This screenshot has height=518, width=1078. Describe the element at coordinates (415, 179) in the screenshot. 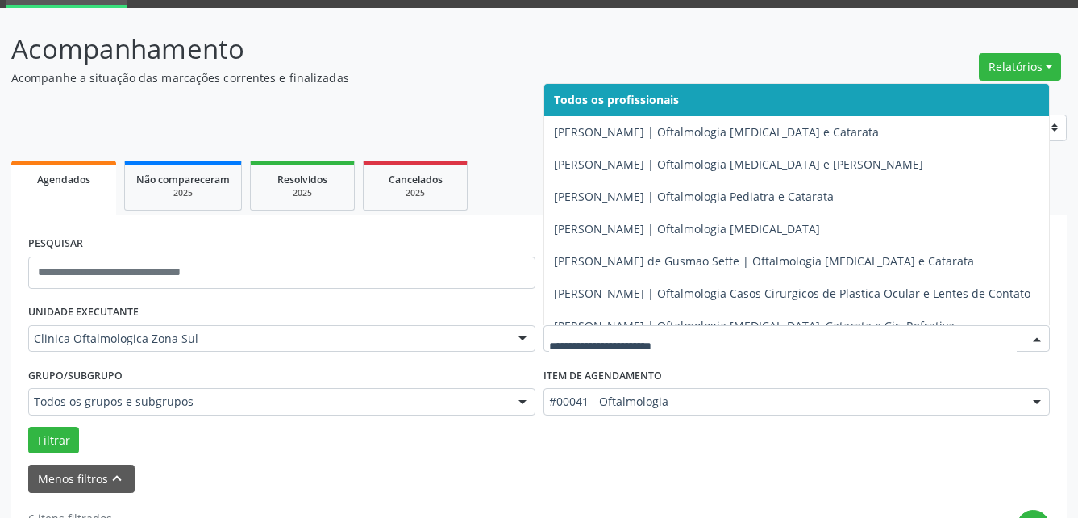

I see `span: Cancelados` at that location.